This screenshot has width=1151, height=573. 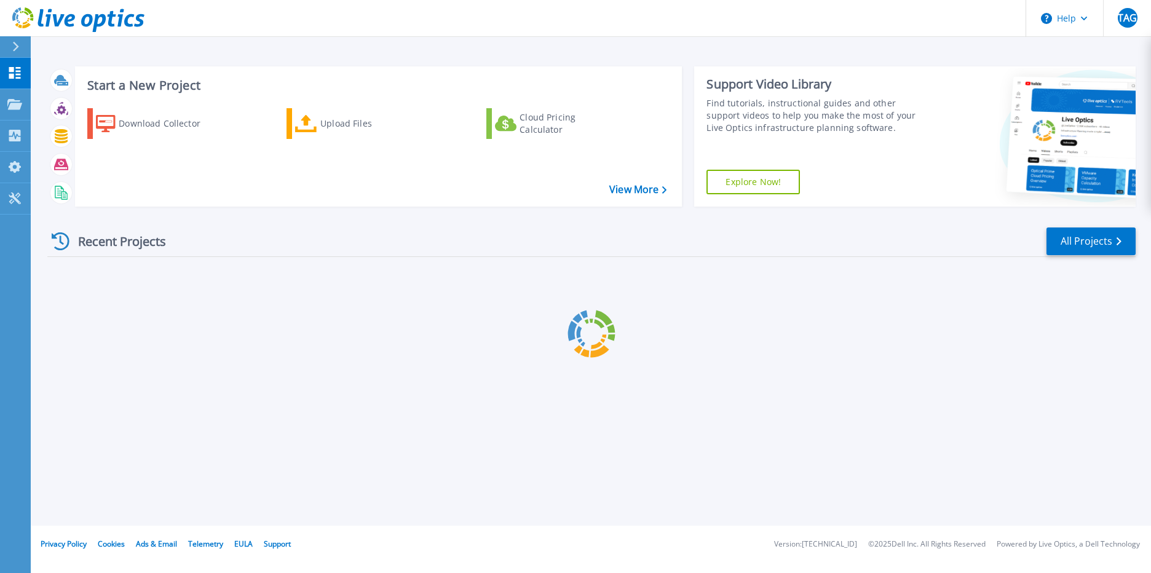 What do you see at coordinates (111, 544) in the screenshot?
I see `a: Cookies` at bounding box center [111, 544].